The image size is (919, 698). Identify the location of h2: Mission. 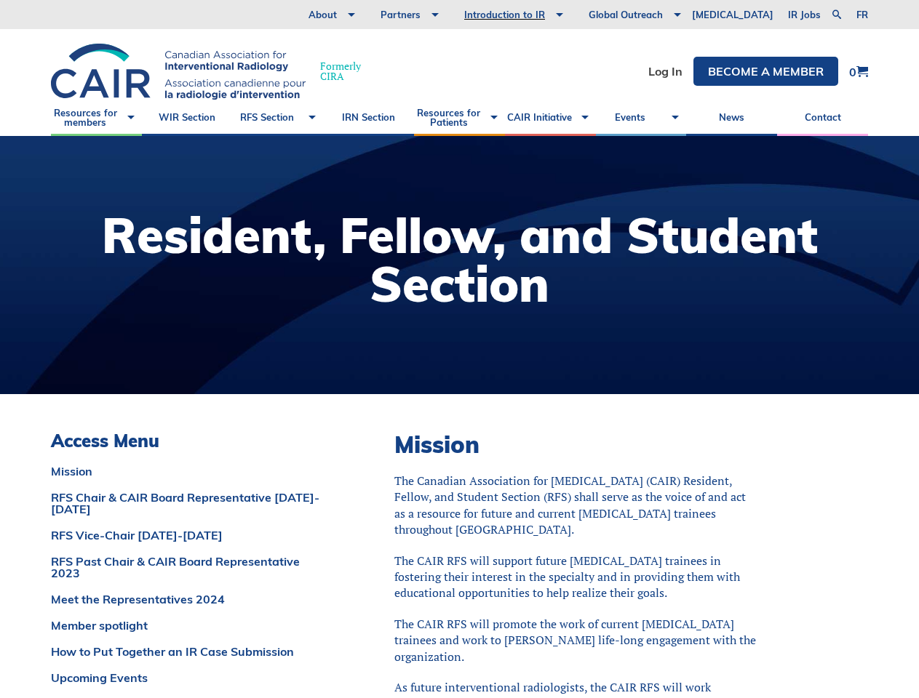
(576, 444).